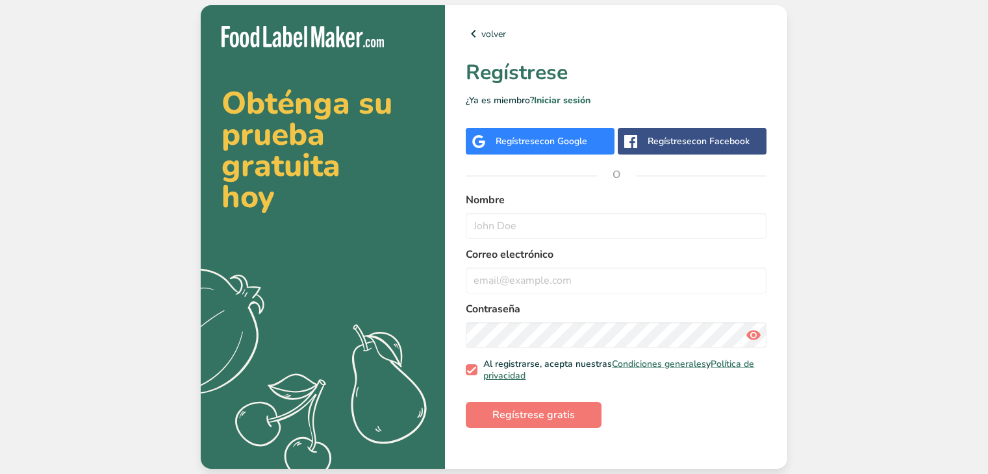  I want to click on button: Regístrese gratis, so click(533, 415).